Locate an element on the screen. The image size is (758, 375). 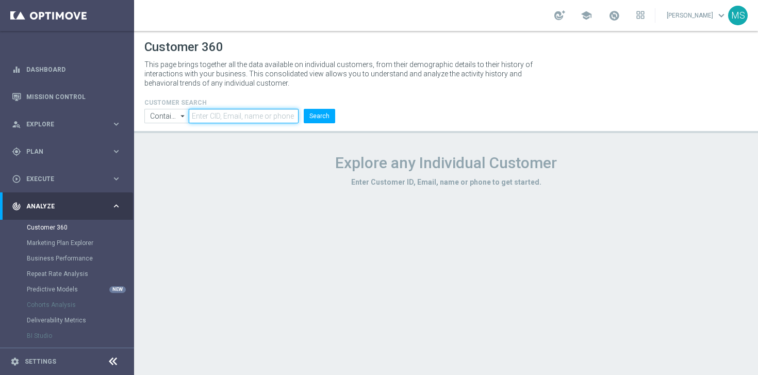
i: gps_fixed is located at coordinates (17, 152).